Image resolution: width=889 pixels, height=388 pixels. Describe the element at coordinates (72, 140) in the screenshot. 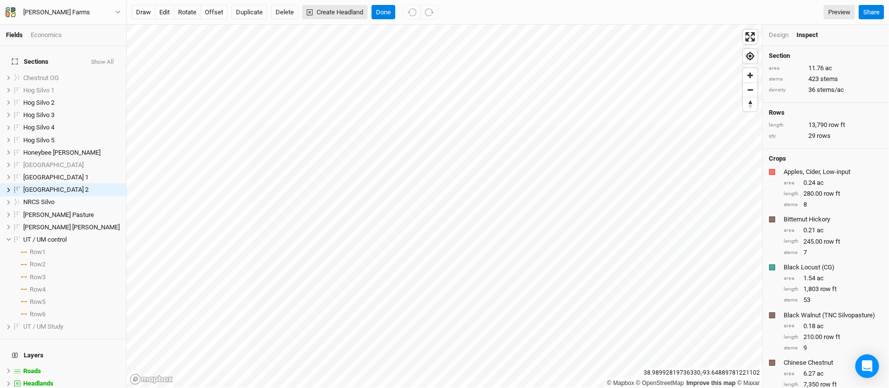

I see `div: Hog Silvo 5` at that location.